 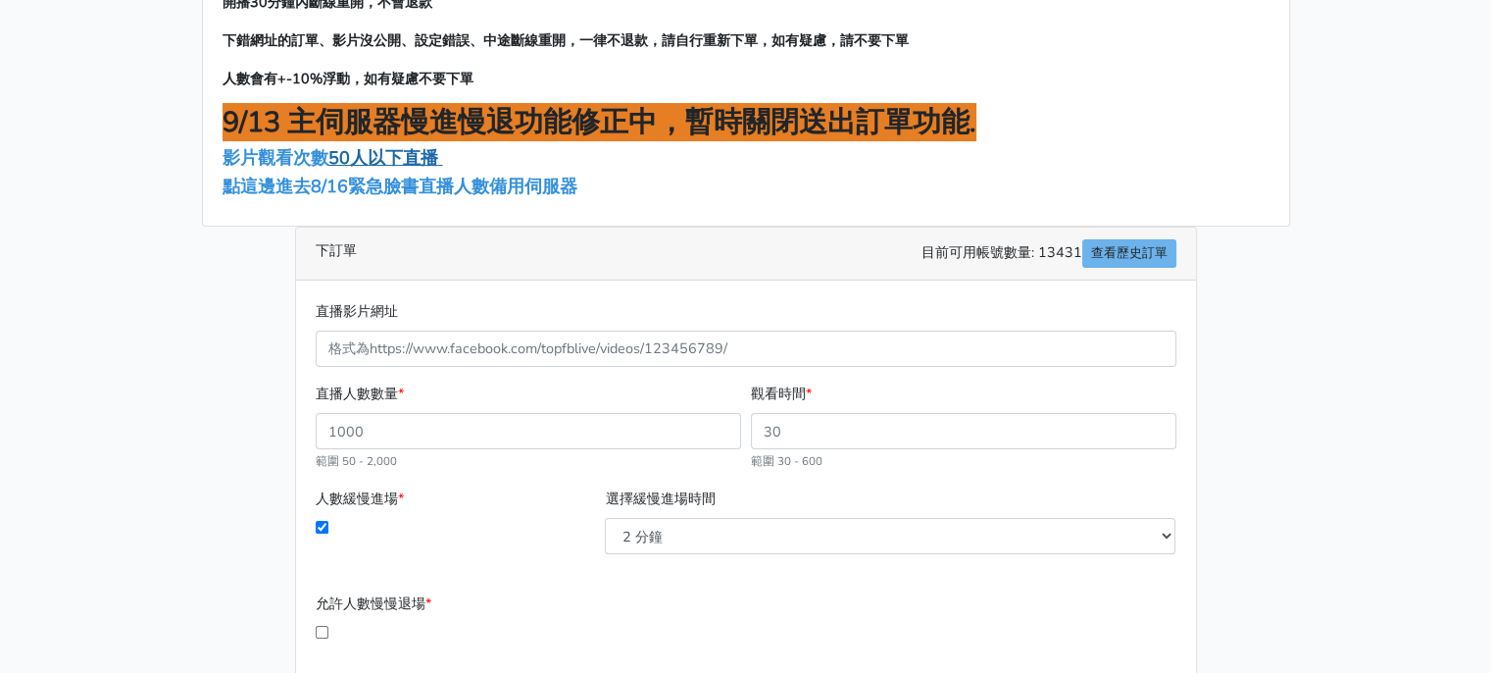 What do you see at coordinates (781, 393) in the screenshot?
I see `label: 觀看時間` at bounding box center [781, 393].